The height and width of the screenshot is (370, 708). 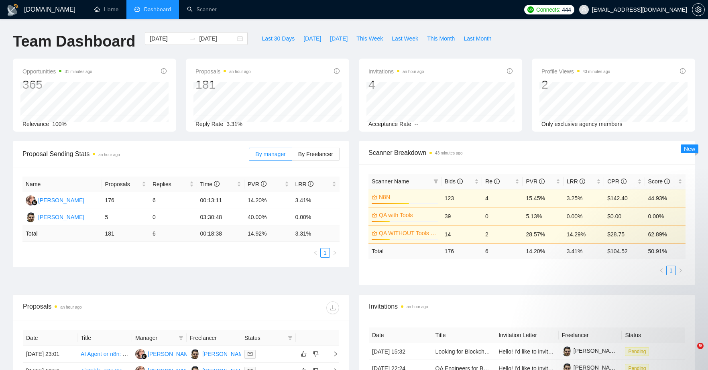 What do you see at coordinates (316, 154) in the screenshot?
I see `span: By Freelancer` at bounding box center [316, 154].